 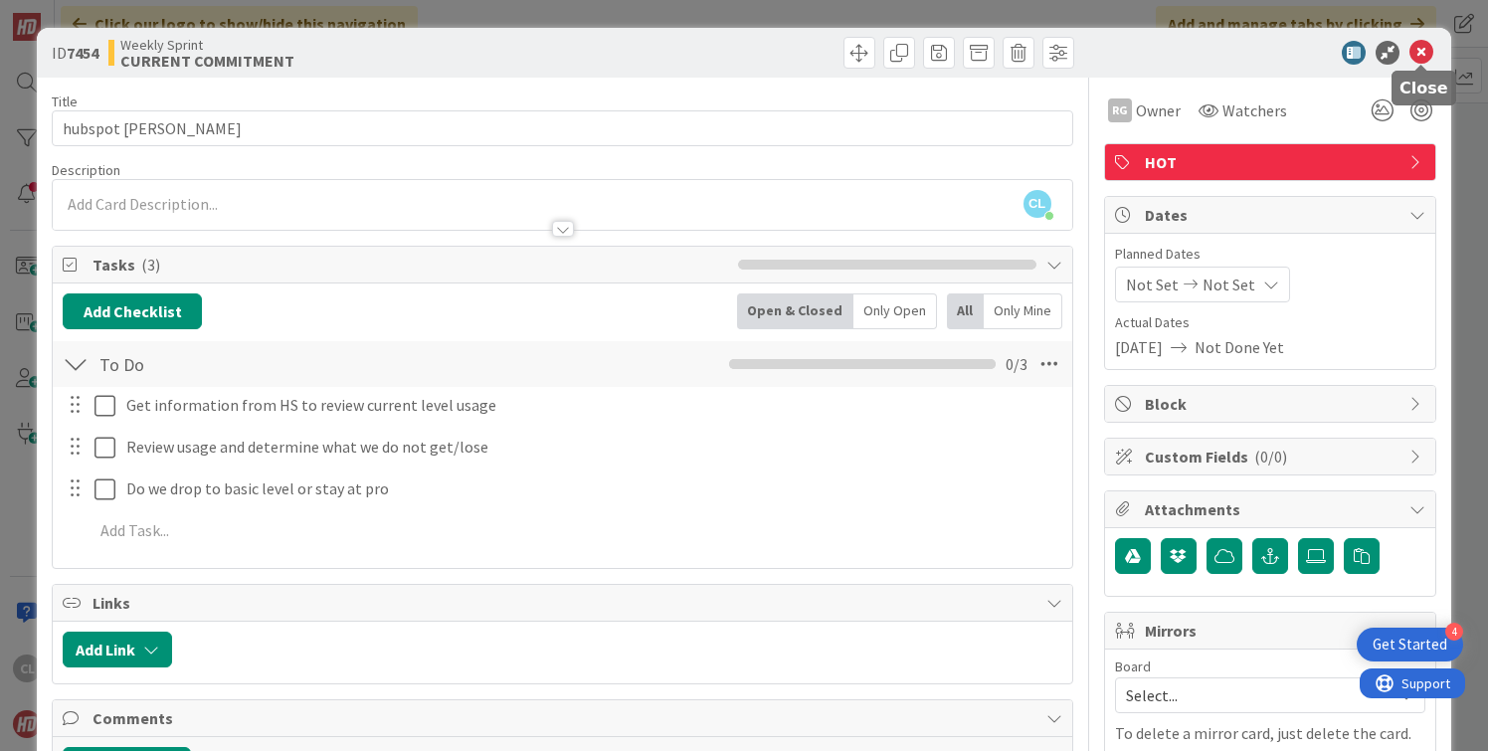 I want to click on span: Attachments, so click(x=1272, y=509).